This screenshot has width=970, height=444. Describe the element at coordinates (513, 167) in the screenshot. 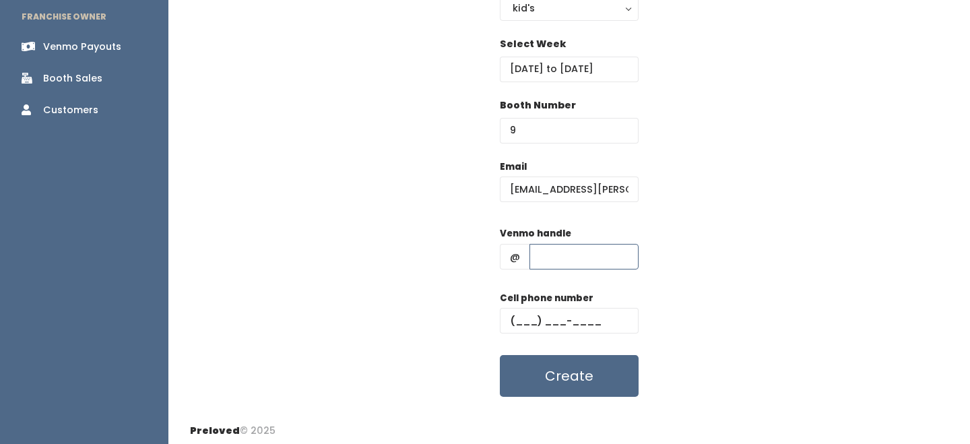

I see `label: Email` at that location.